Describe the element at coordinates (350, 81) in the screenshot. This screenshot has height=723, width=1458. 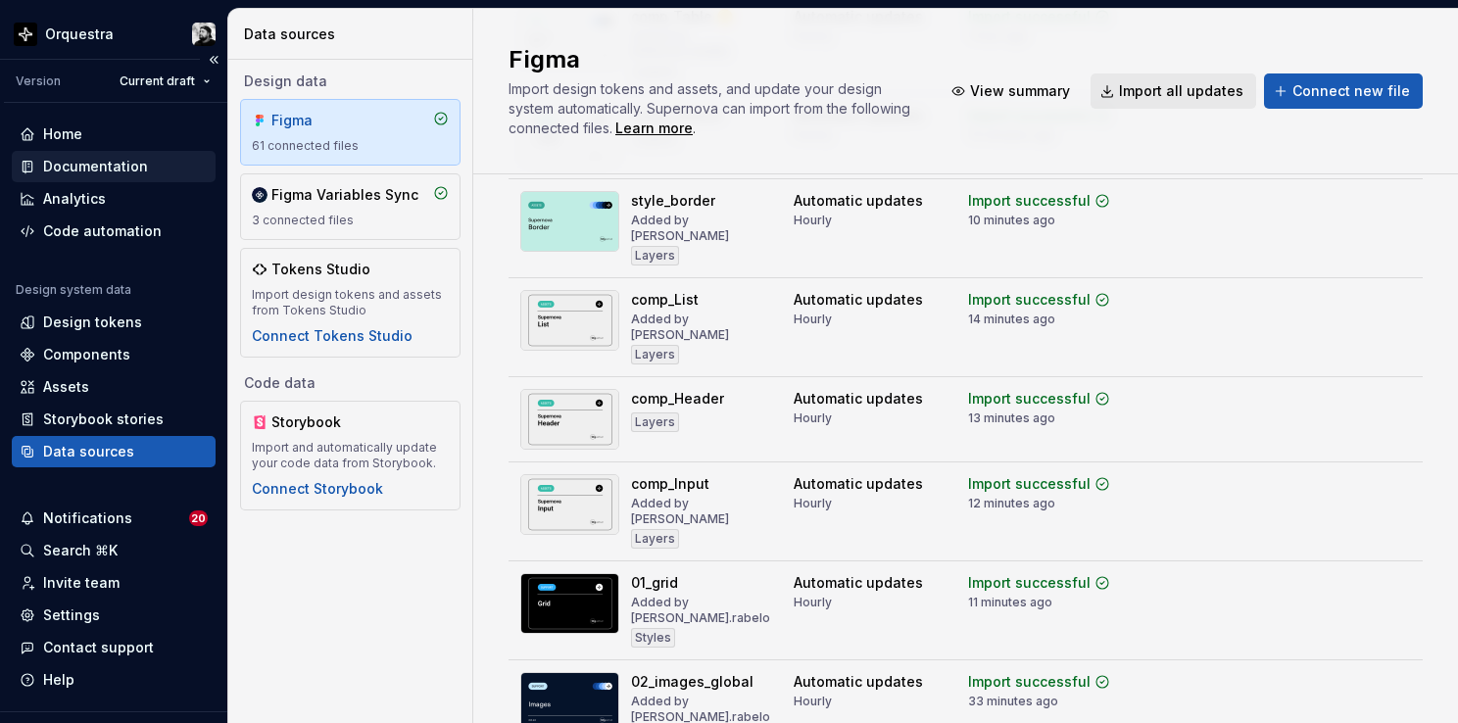
I see `div: Design data` at that location.